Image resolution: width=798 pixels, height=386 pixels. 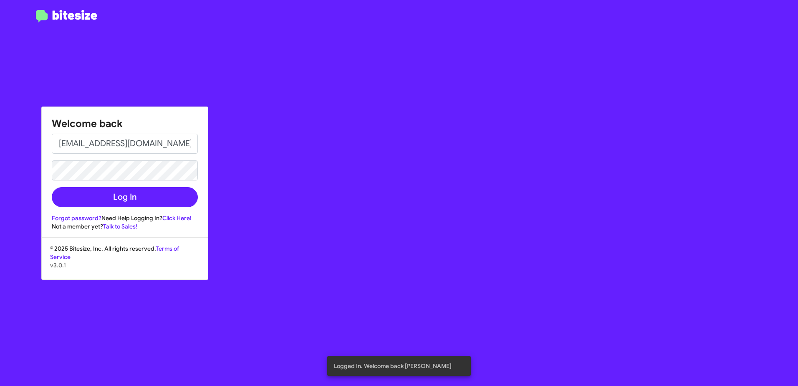 I want to click on input: Email address, so click(x=125, y=144).